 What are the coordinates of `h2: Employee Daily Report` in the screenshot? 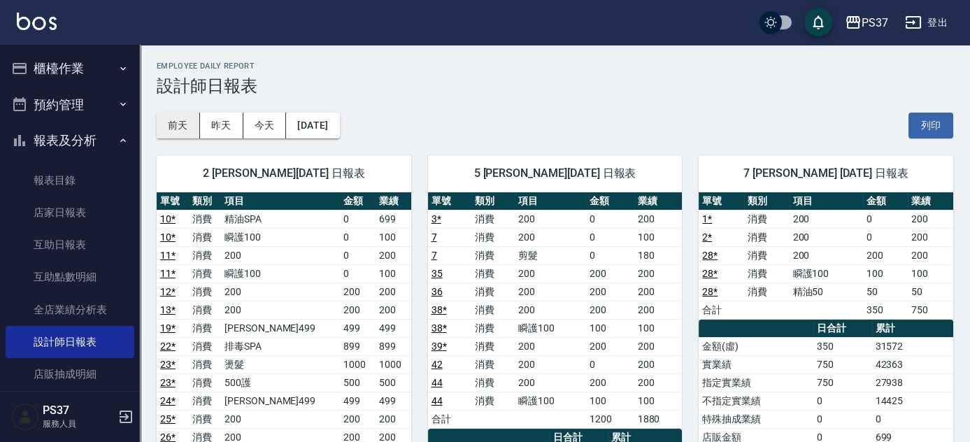 It's located at (555, 66).